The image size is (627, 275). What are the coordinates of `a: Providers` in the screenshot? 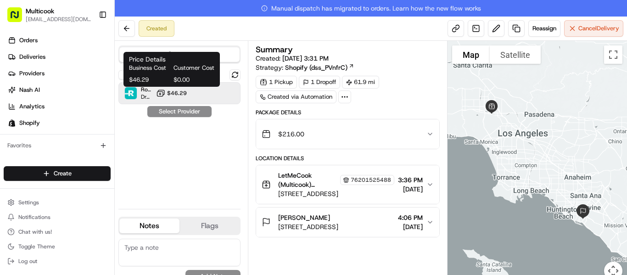 It's located at (59, 73).